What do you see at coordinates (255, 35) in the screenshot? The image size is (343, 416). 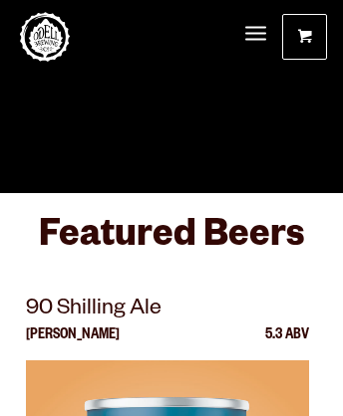 I see `a: Menu` at bounding box center [255, 35].